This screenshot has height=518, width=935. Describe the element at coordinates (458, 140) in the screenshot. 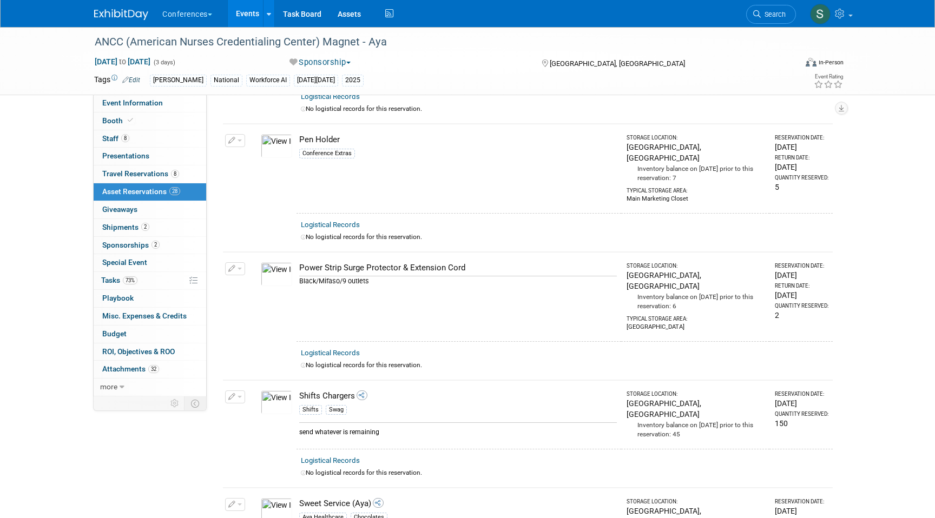

I see `div: Pen Holder` at that location.